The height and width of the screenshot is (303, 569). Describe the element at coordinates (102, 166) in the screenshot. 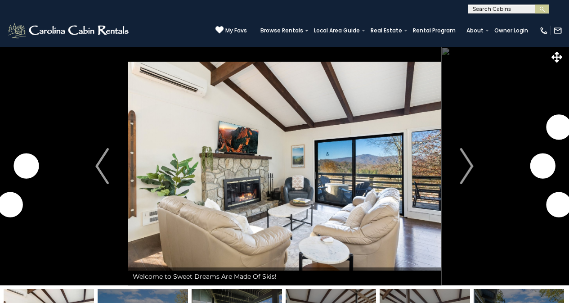

I see `button: Previous` at that location.